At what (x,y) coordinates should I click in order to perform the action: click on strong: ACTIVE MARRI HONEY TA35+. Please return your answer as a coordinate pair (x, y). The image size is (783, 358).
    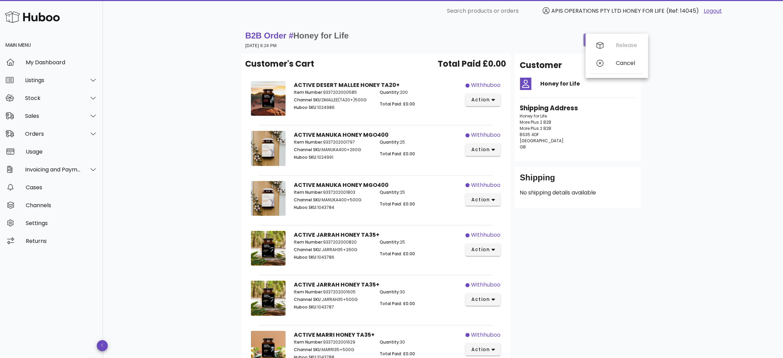
    Looking at the image, I should click on (334, 334).